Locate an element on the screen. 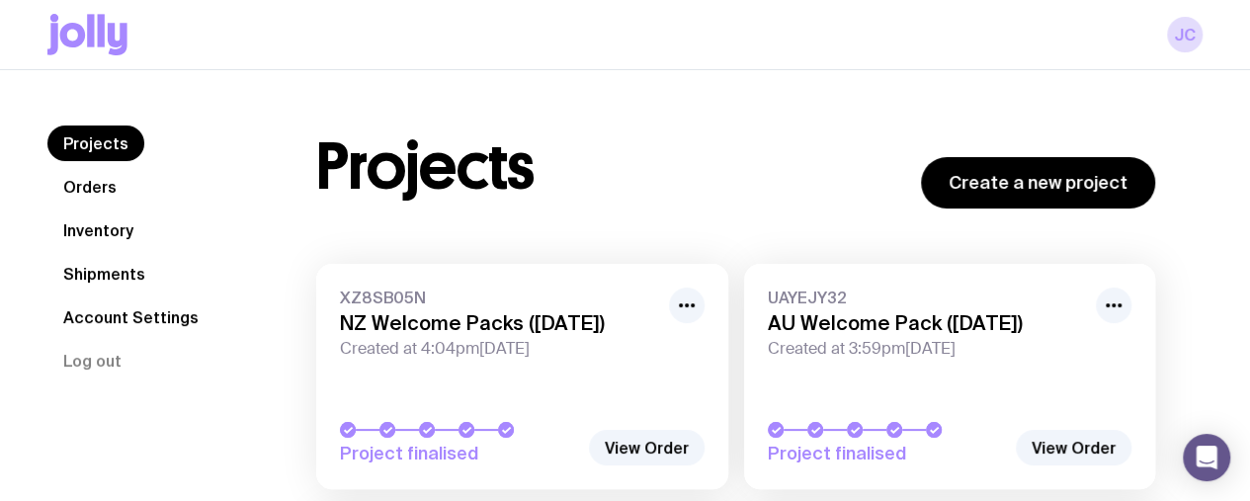 This screenshot has width=1250, height=501. a: JC is located at coordinates (1184, 35).